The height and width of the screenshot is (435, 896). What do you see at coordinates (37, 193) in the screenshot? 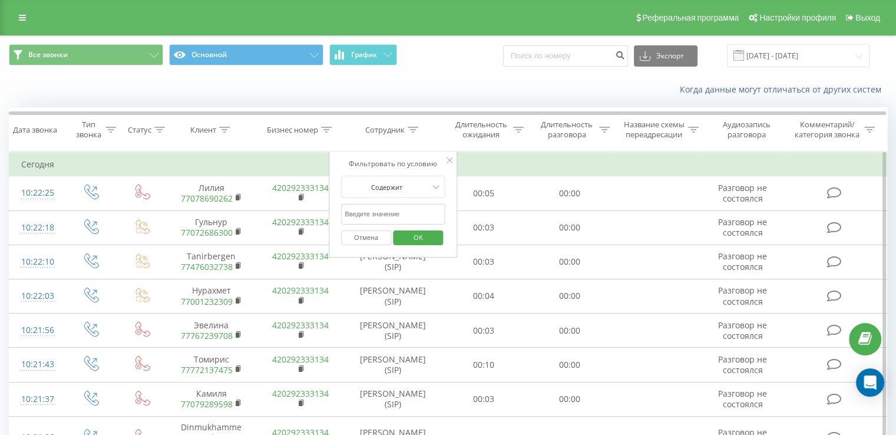
I see `div: 10:22:25` at bounding box center [37, 193].